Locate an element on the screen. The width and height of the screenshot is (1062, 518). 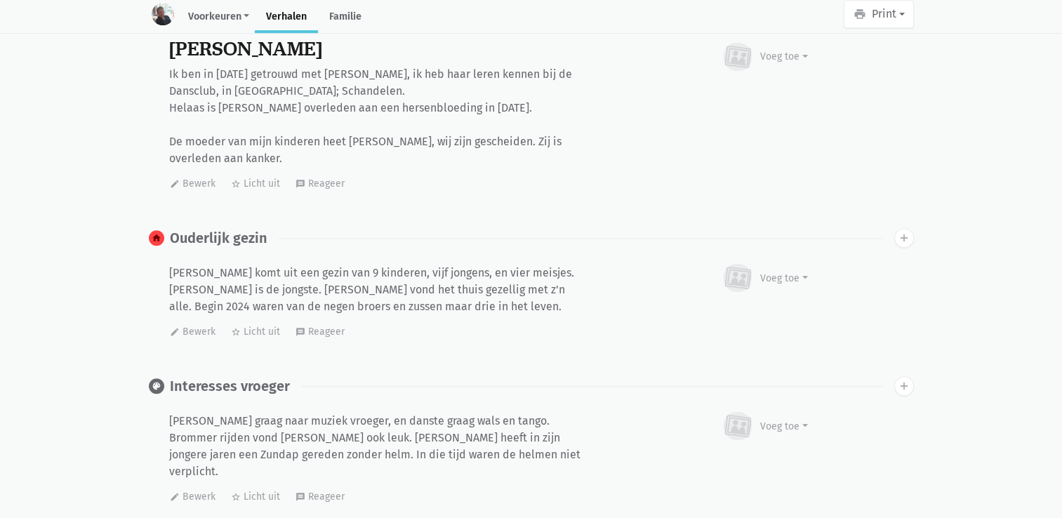
i: home is located at coordinates (157, 238).